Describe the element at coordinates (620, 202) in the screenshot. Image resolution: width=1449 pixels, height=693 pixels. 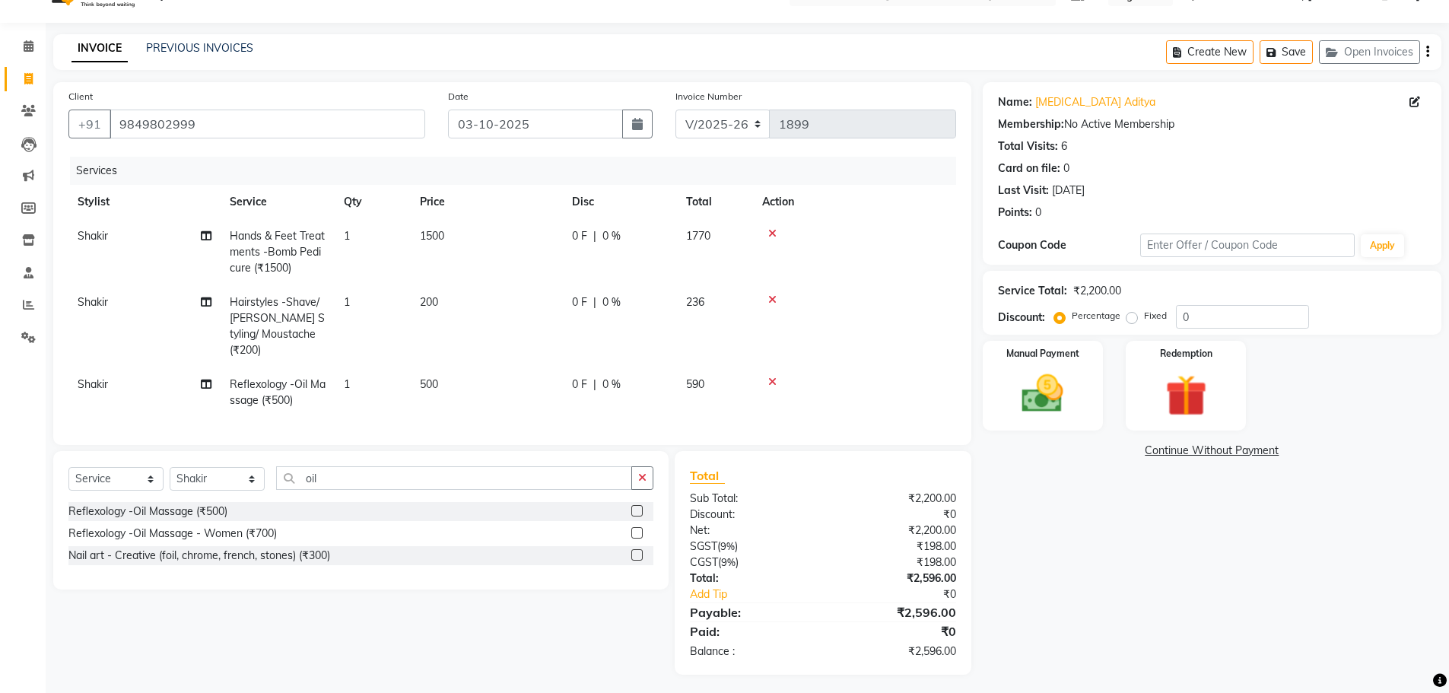
I see `th: Disc` at that location.